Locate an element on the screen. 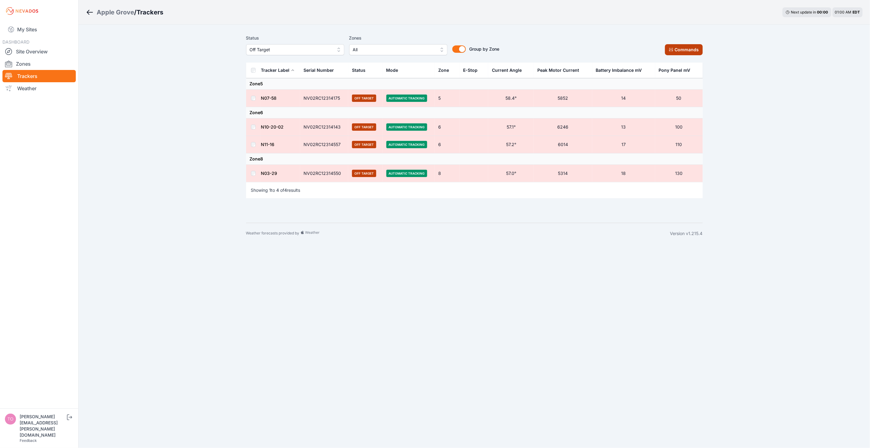 The image size is (870, 448). a: Site Overview is located at coordinates (39, 52).